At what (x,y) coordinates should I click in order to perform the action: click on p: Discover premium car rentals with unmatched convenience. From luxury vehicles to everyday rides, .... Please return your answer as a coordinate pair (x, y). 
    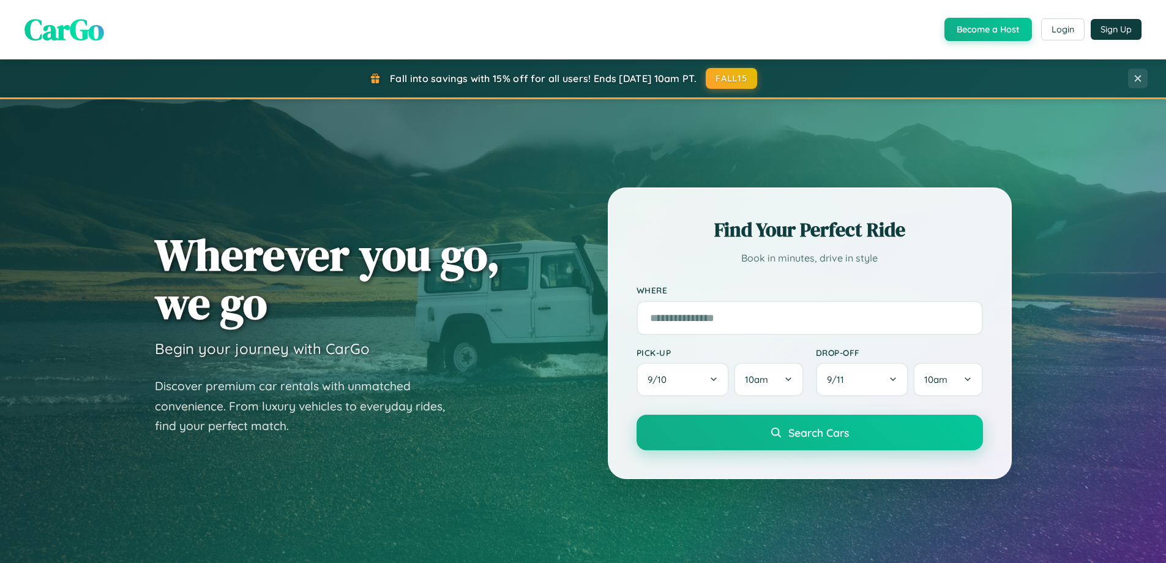
    Looking at the image, I should click on (308, 406).